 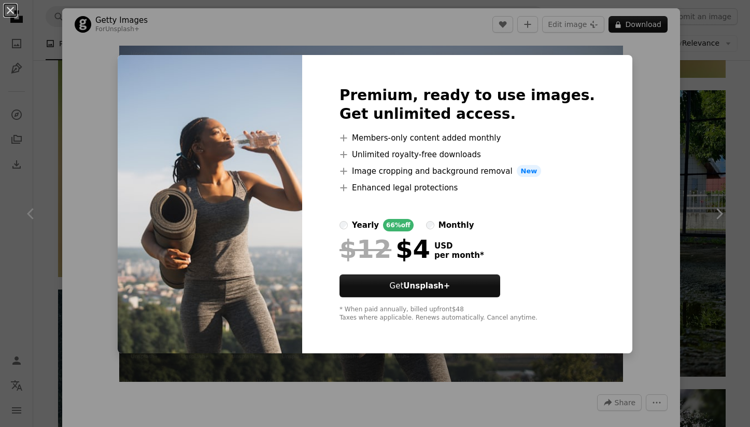 I want to click on span: per month *, so click(x=459, y=255).